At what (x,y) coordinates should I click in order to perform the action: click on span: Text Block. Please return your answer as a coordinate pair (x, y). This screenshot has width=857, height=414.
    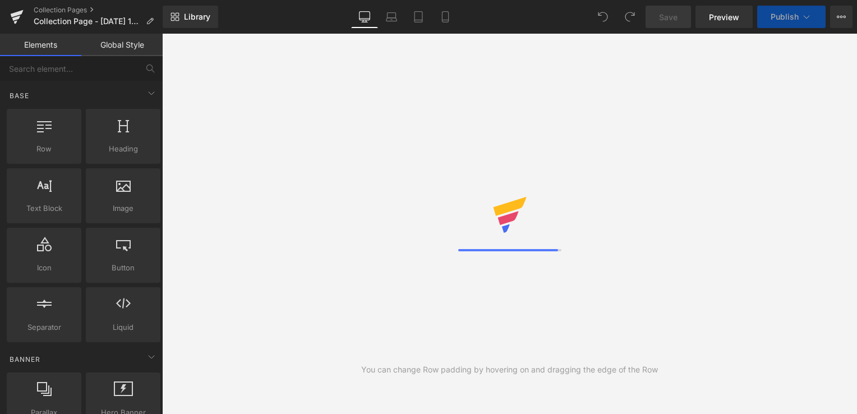
    Looking at the image, I should click on (44, 208).